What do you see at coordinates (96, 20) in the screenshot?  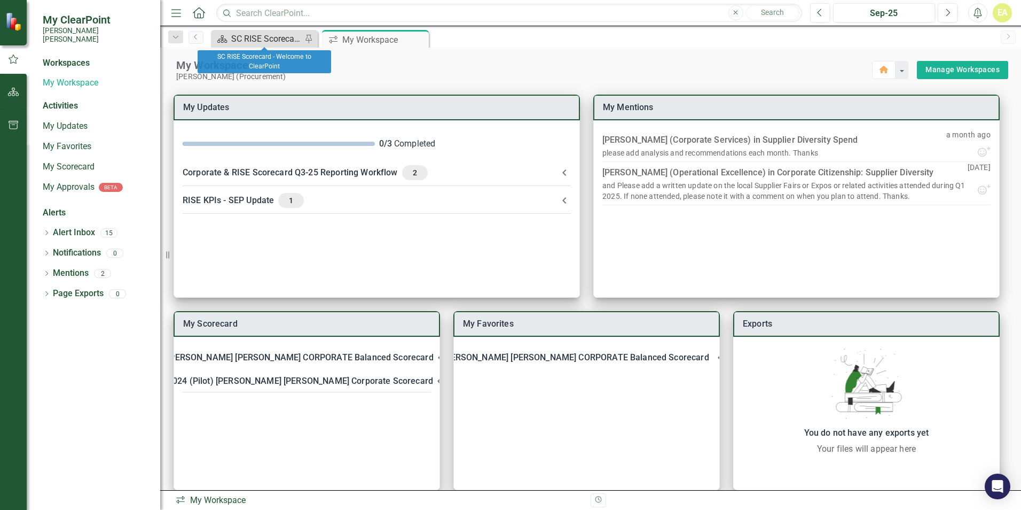 I see `span: My ClearPoint` at bounding box center [96, 20].